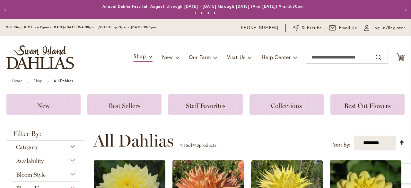  What do you see at coordinates (124, 104) in the screenshot?
I see `a: Best Sellers` at bounding box center [124, 104].